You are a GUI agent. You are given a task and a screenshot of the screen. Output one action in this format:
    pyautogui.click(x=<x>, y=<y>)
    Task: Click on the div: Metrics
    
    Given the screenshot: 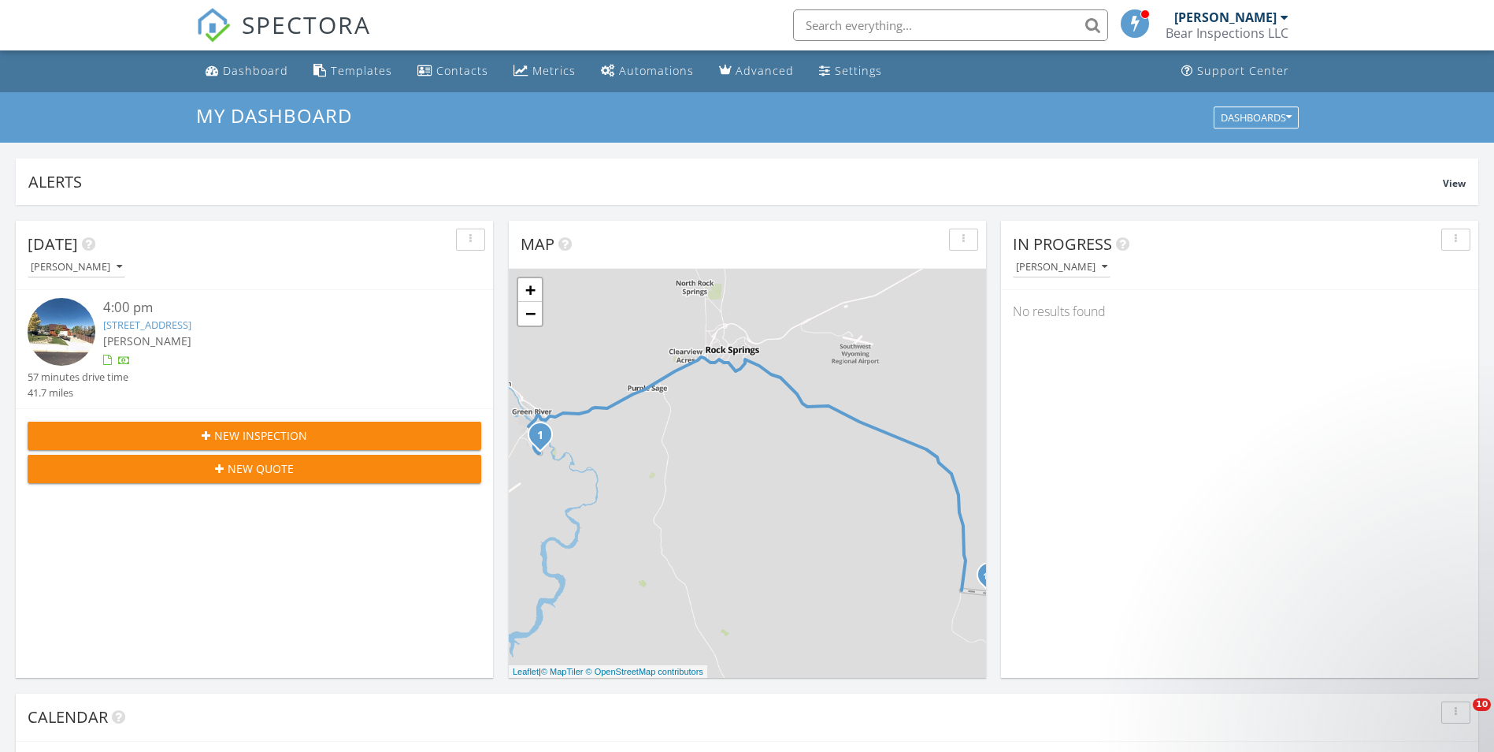 What is the action you would take?
    pyautogui.click(x=554, y=70)
    